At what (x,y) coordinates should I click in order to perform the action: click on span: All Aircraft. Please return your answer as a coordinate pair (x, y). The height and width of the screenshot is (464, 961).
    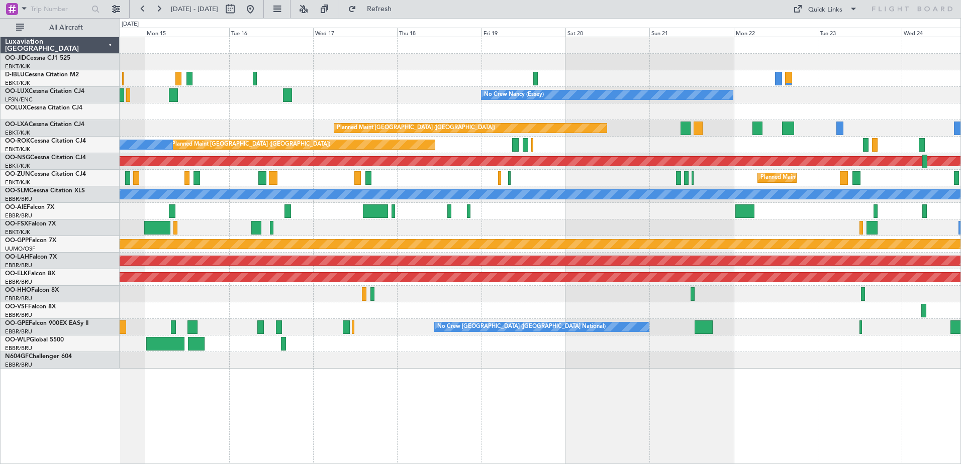
    Looking at the image, I should click on (66, 28).